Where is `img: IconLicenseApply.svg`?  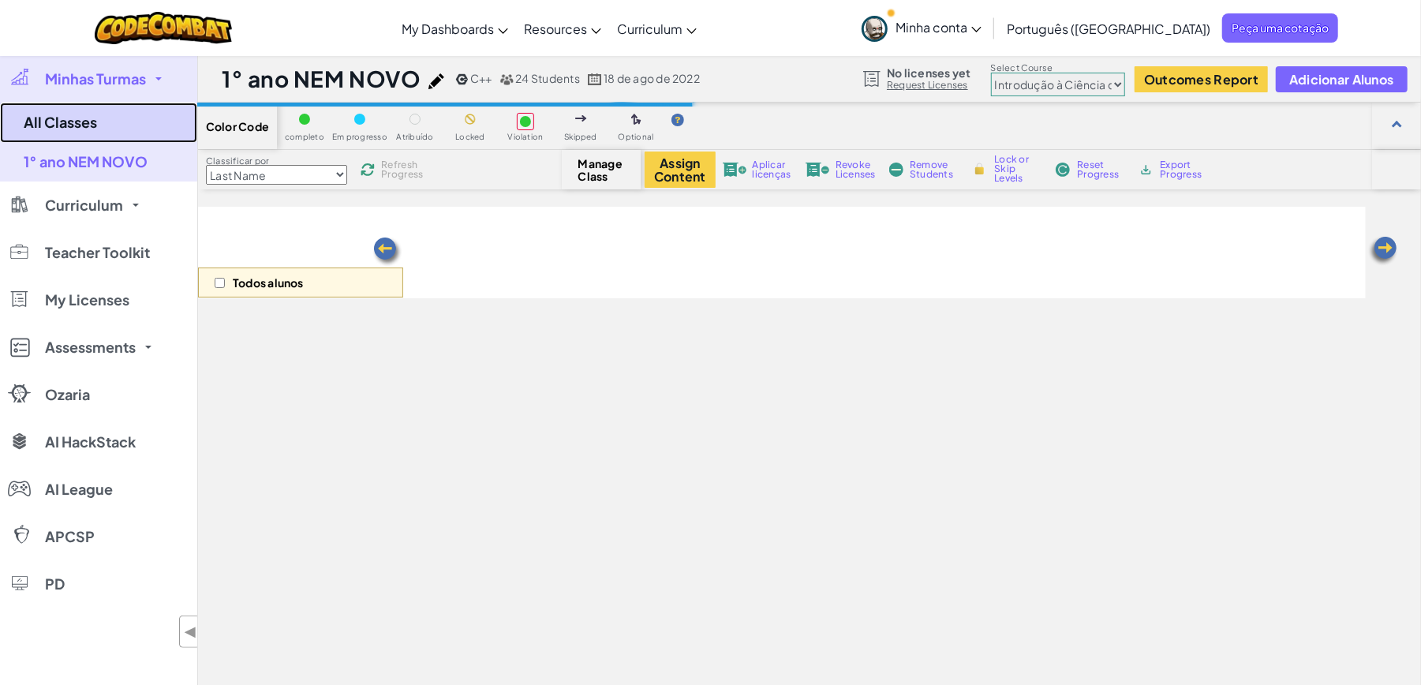
img: IconLicenseApply.svg is located at coordinates (735, 170).